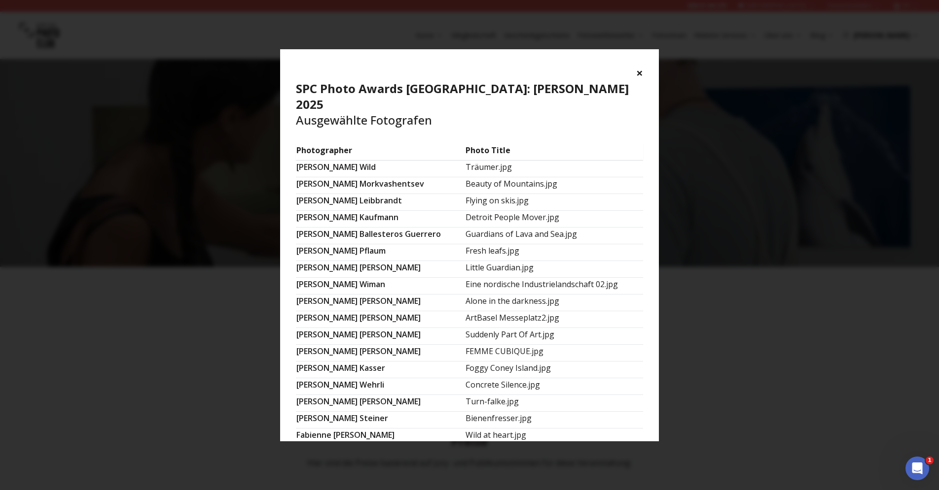  I want to click on td: ArtBasel Messeplatz2.jpg, so click(554, 319).